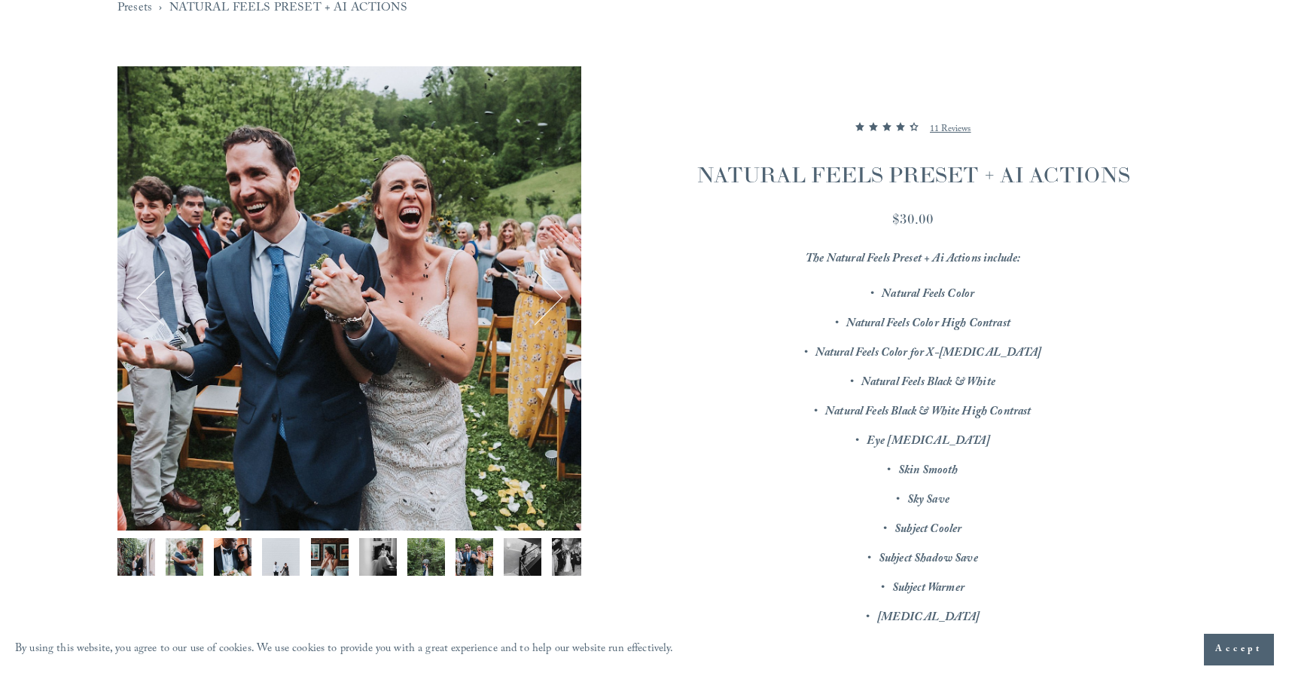 This screenshot has height=676, width=1289. What do you see at coordinates (929, 588) in the screenshot?
I see `em: Subject Warmer` at bounding box center [929, 588].